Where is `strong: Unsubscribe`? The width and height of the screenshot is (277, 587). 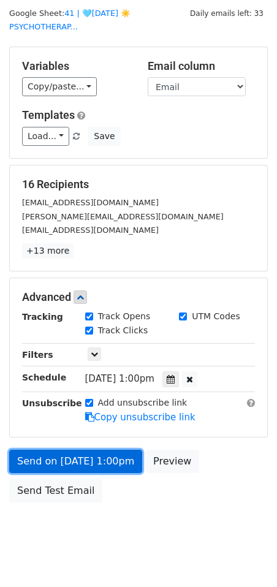
strong: Unsubscribe is located at coordinates (52, 403).